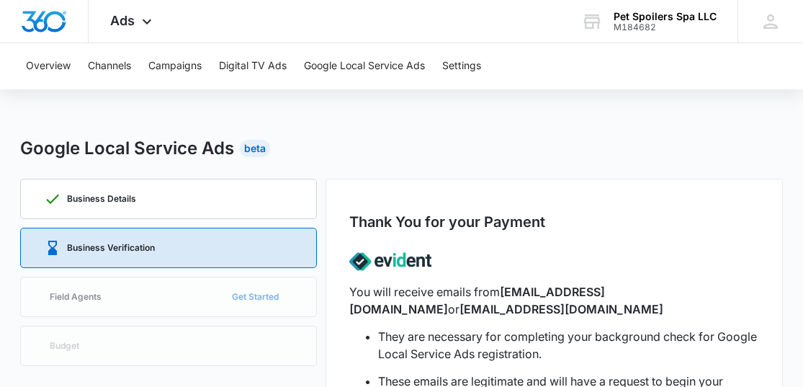 Image resolution: width=803 pixels, height=387 pixels. What do you see at coordinates (110, 66) in the screenshot?
I see `button: Channels` at bounding box center [110, 66].